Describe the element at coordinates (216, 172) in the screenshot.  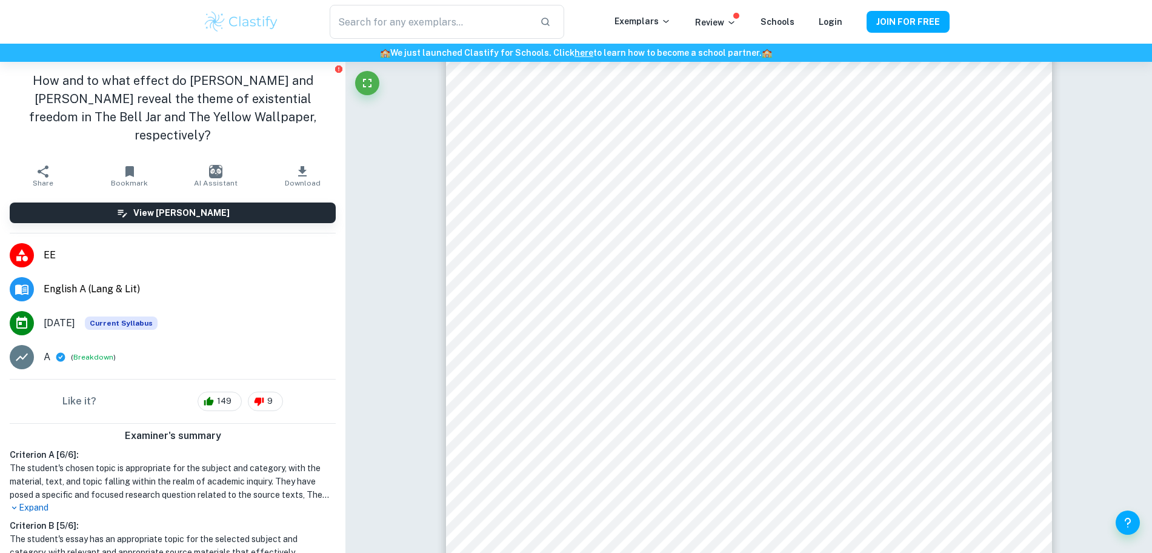
I see `img: AI Assistant` at that location.